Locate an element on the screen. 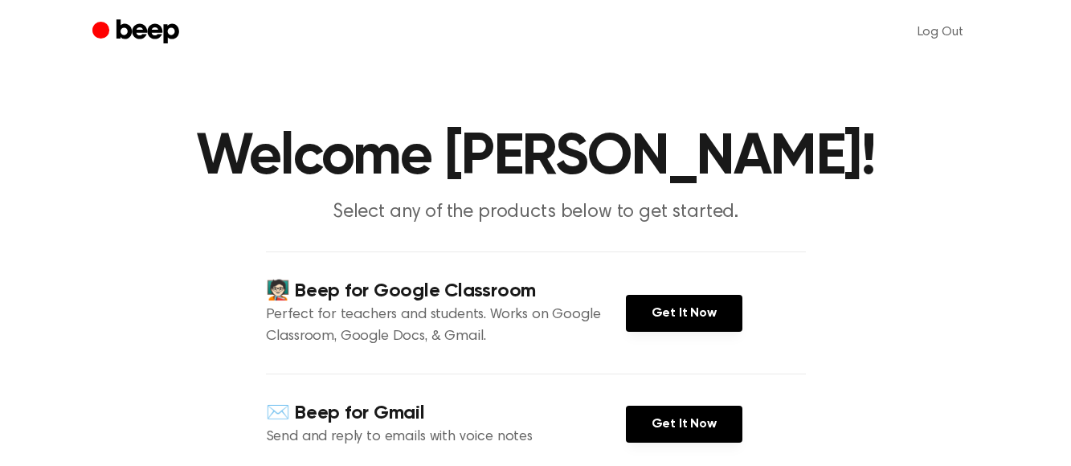  a: Log Out is located at coordinates (940, 32).